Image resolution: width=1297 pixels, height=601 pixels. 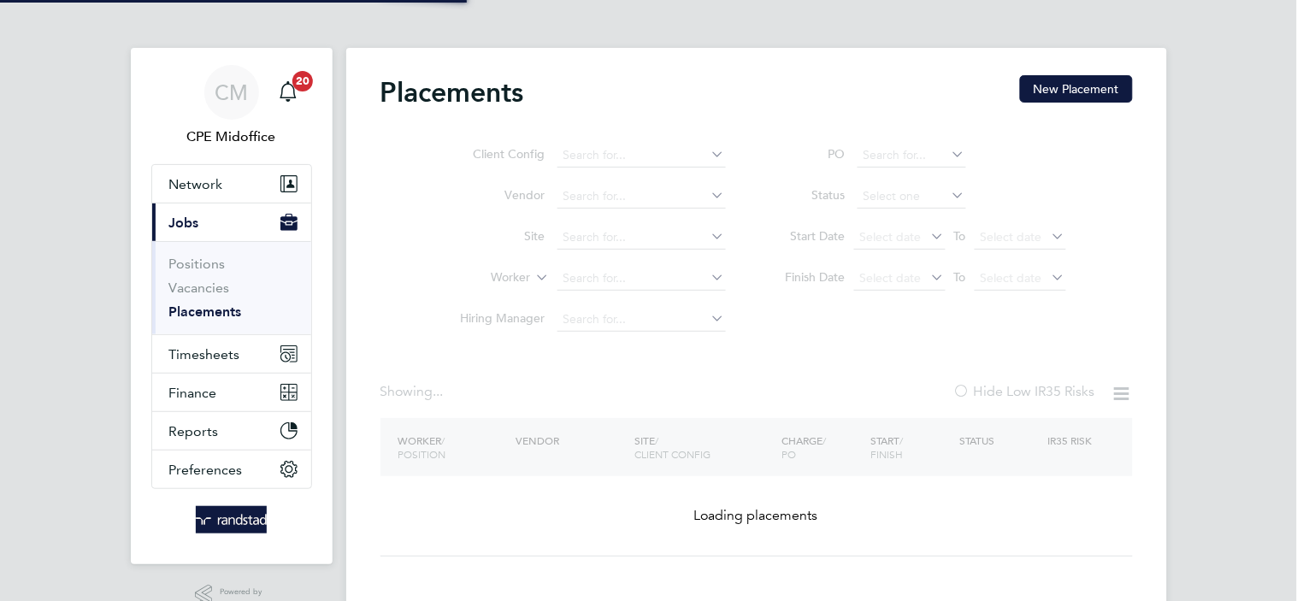 I want to click on span: CM, so click(x=231, y=92).